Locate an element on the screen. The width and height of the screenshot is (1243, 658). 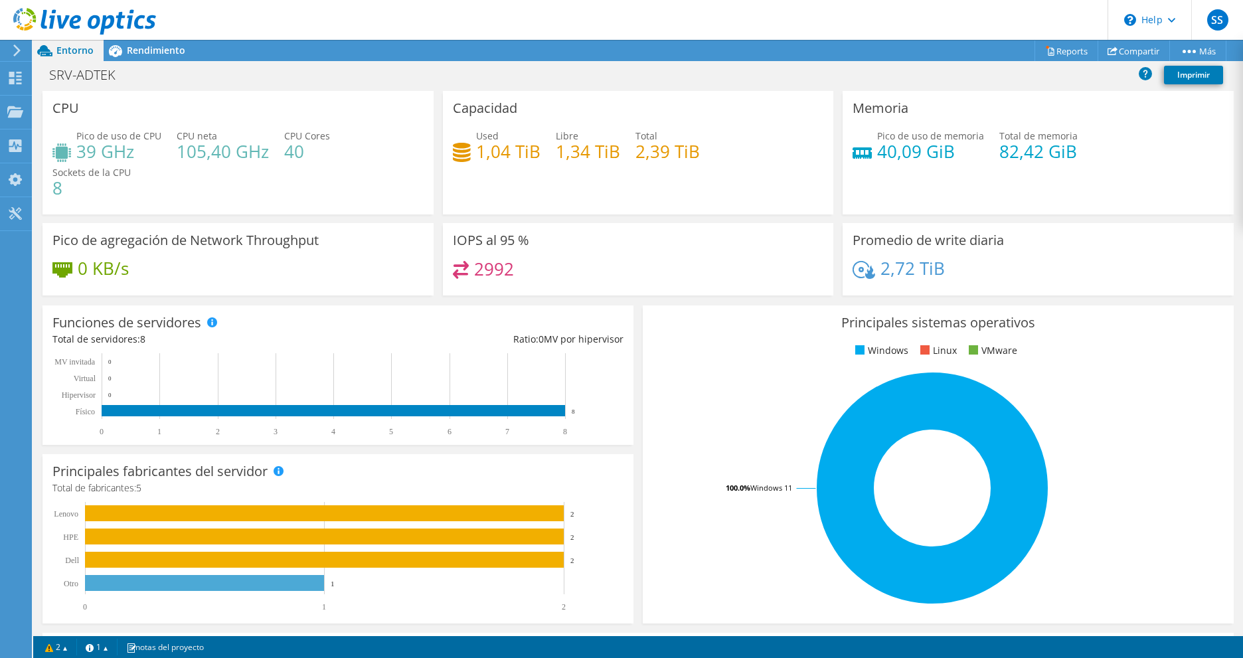
span: Total is located at coordinates (646, 135).